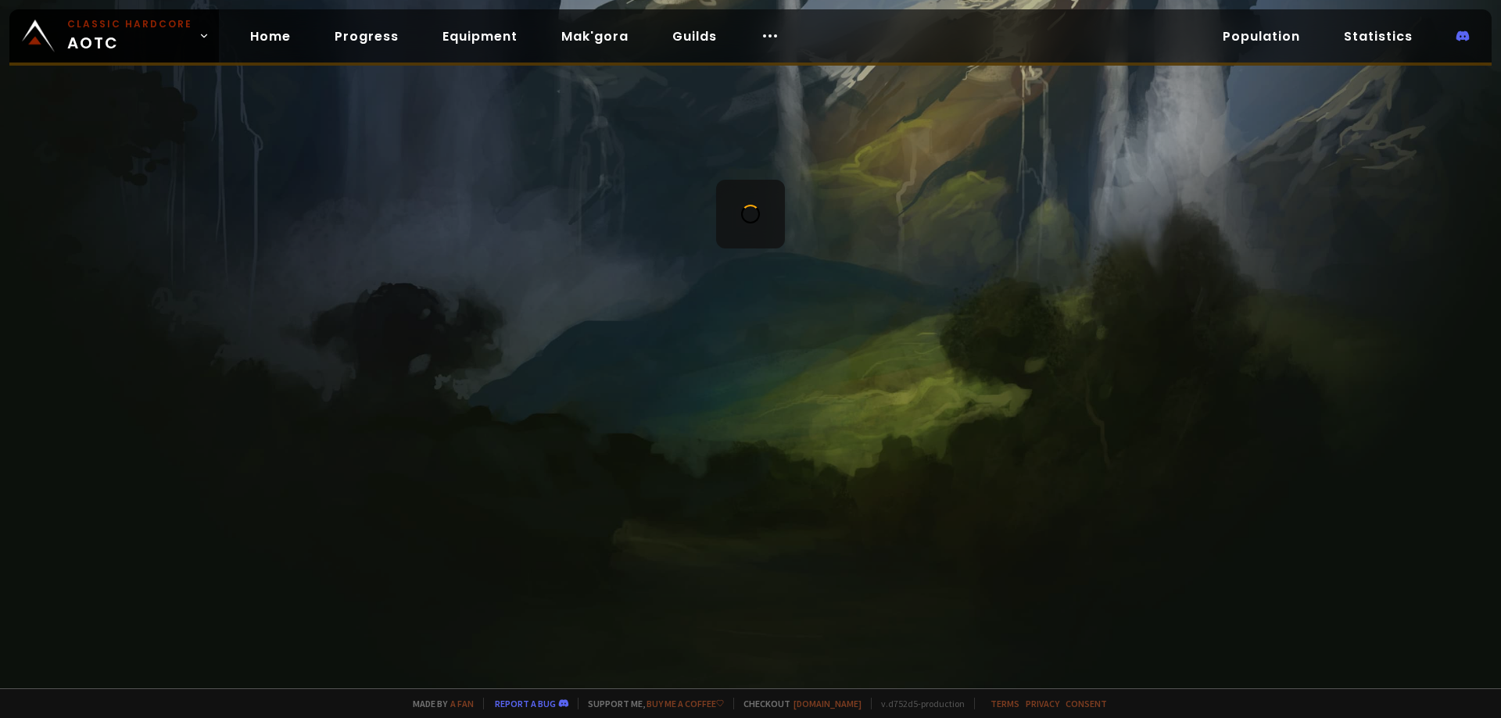 This screenshot has height=718, width=1501. Describe the element at coordinates (114, 36) in the screenshot. I see `a: Classic HardcoreAOTC` at that location.